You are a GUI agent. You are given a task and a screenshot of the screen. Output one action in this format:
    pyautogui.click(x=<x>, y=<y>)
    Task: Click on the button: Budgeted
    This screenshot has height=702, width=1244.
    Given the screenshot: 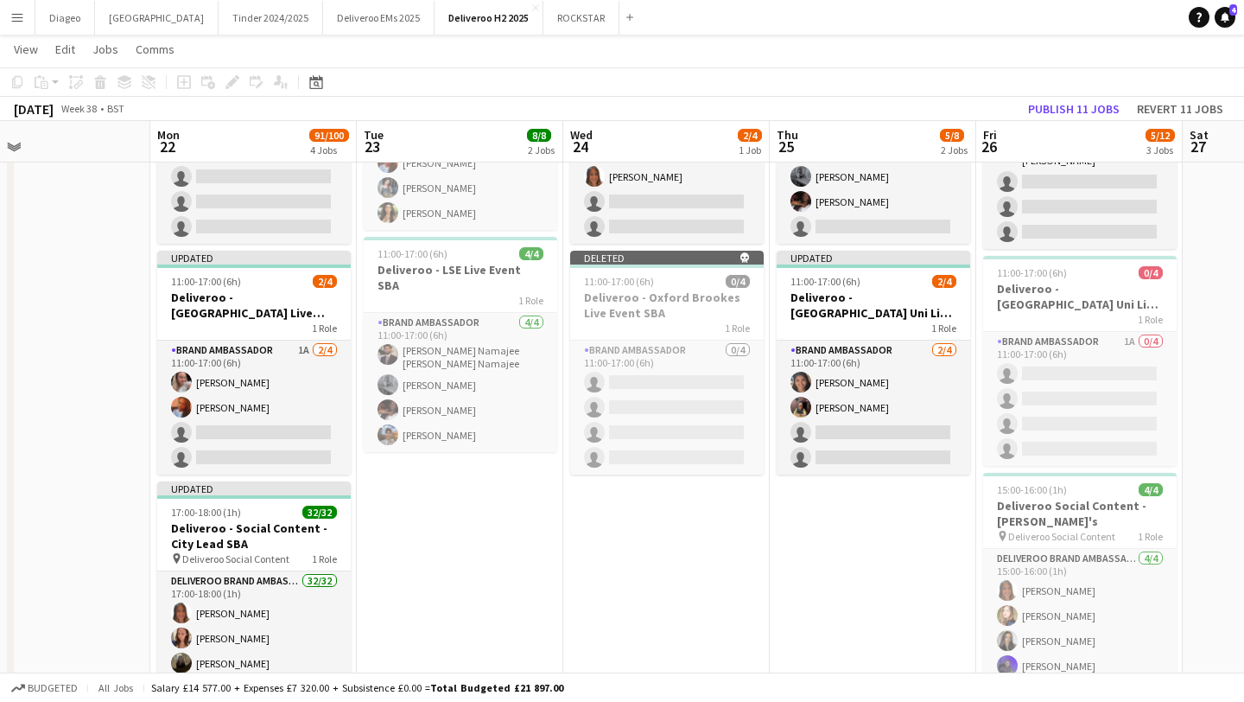 What is the action you would take?
    pyautogui.click(x=44, y=688)
    